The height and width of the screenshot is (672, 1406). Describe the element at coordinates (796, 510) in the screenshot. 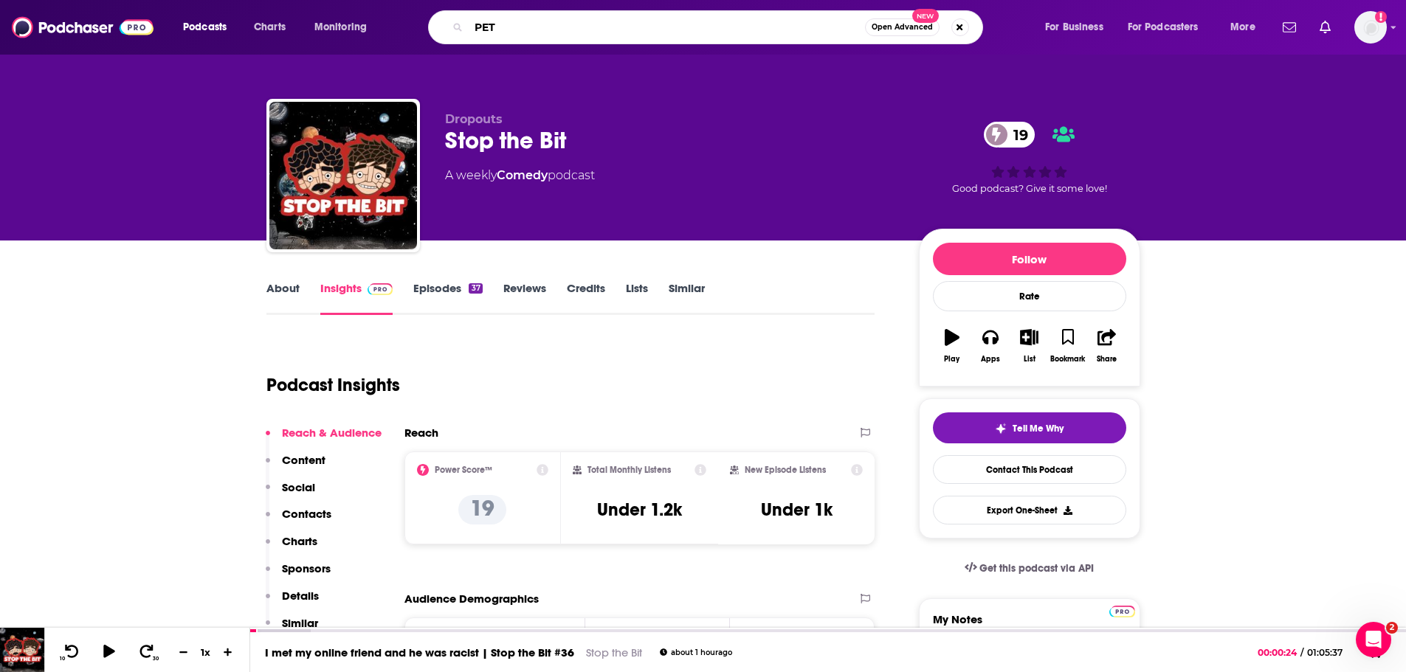

I see `h3: Under 1k` at that location.